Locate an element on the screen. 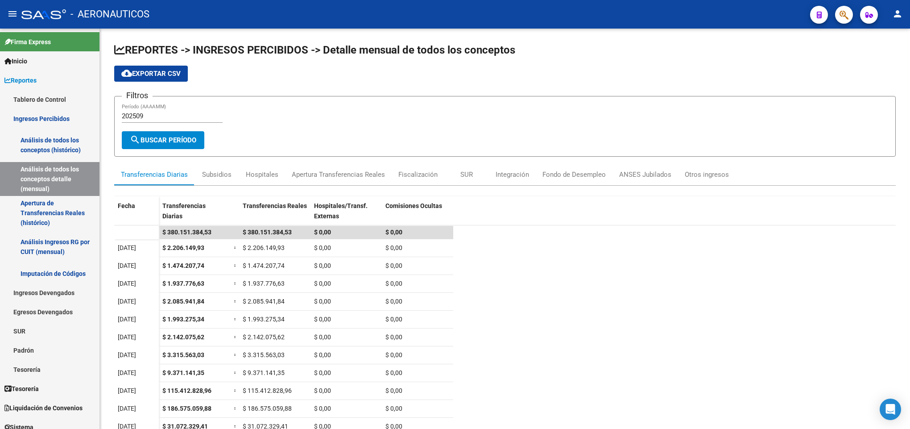  span: Transferencias Diarias is located at coordinates (184, 211).